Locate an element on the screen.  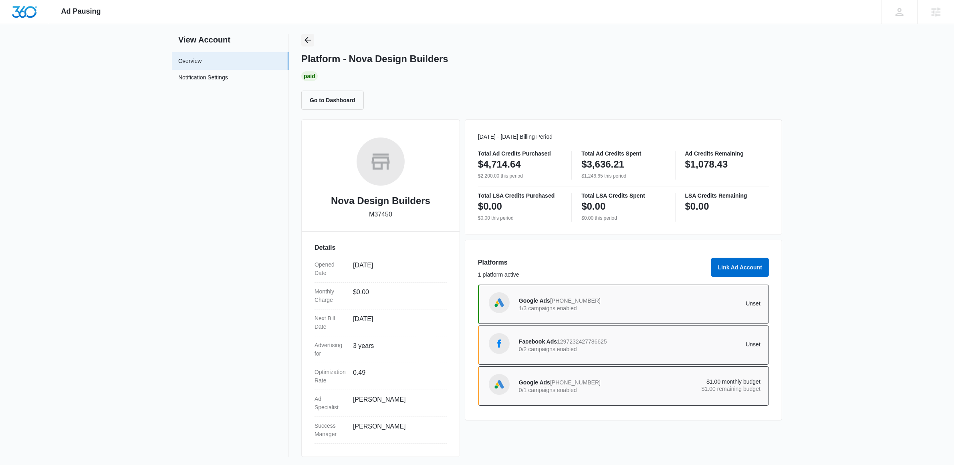
div: Optimization Rate0.49 is located at coordinates (381, 376).